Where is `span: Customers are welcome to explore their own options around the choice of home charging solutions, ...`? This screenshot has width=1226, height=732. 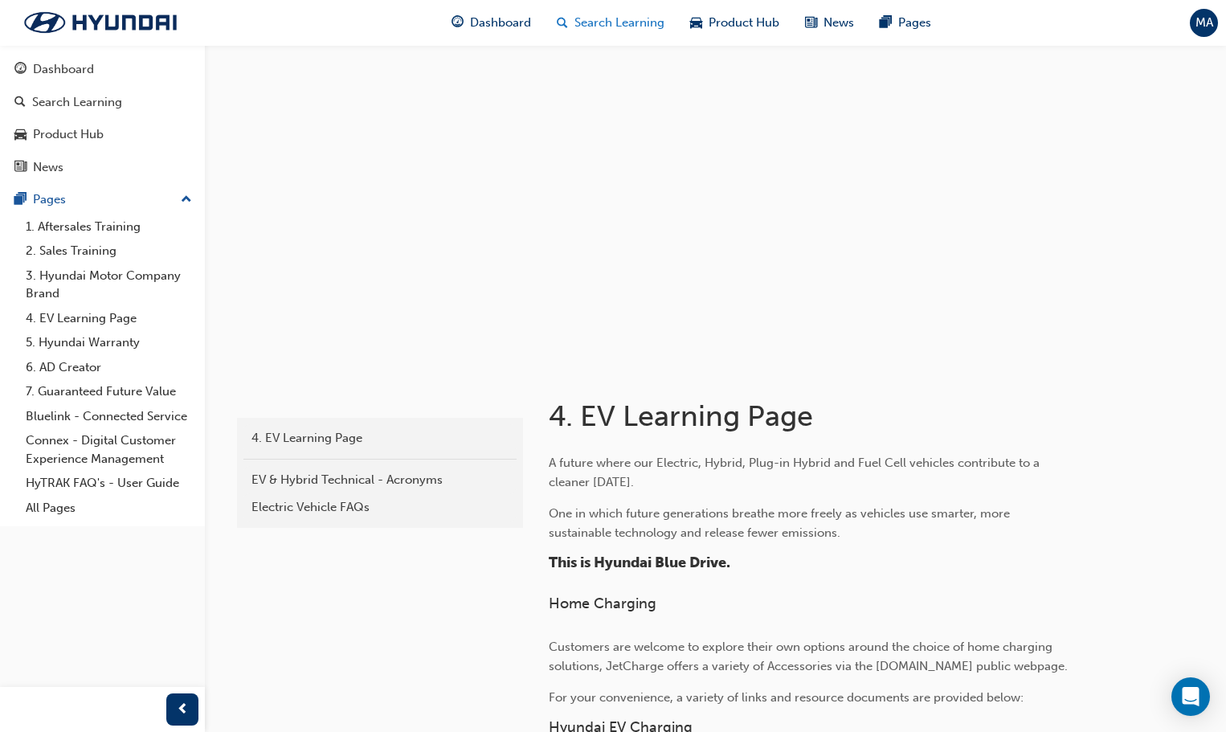 span: Customers are welcome to explore their own options around the choice of home charging solutions, ... is located at coordinates (808, 657).